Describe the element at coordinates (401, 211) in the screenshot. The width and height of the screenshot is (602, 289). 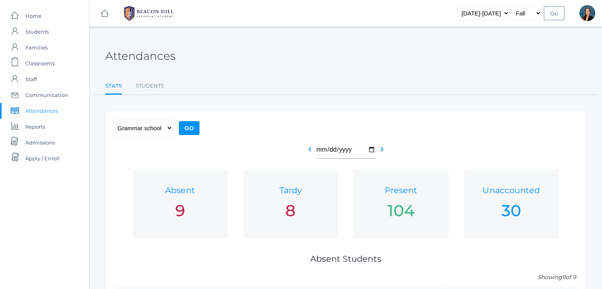
I see `div: 104` at that location.